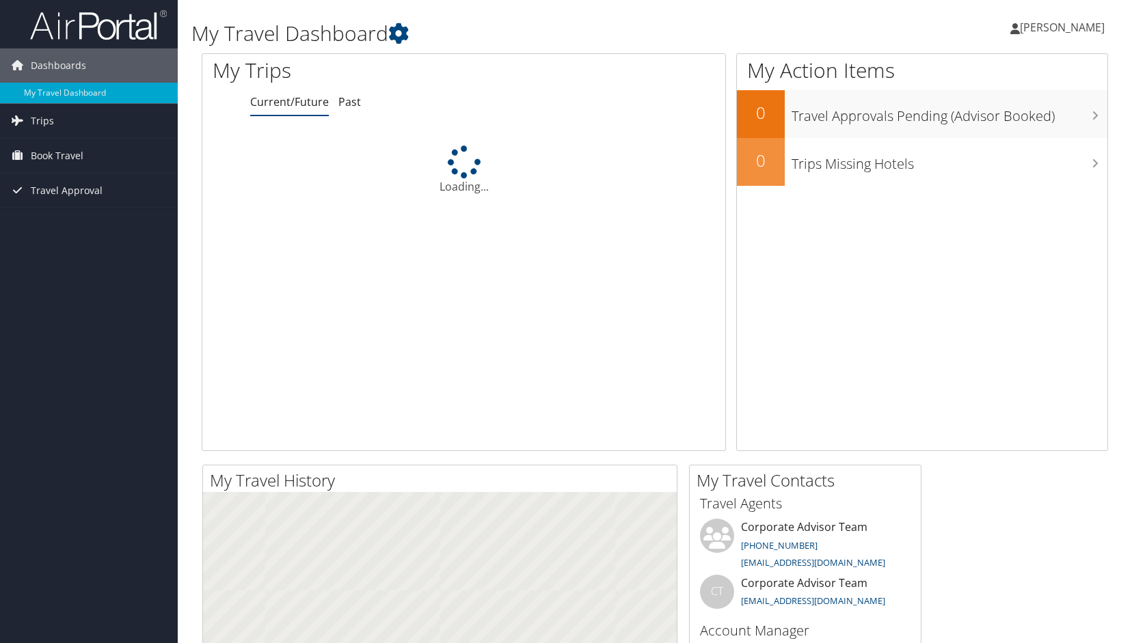 The image size is (1132, 643). What do you see at coordinates (922, 162) in the screenshot?
I see `a: 0Trips Missing Hotels` at bounding box center [922, 162].